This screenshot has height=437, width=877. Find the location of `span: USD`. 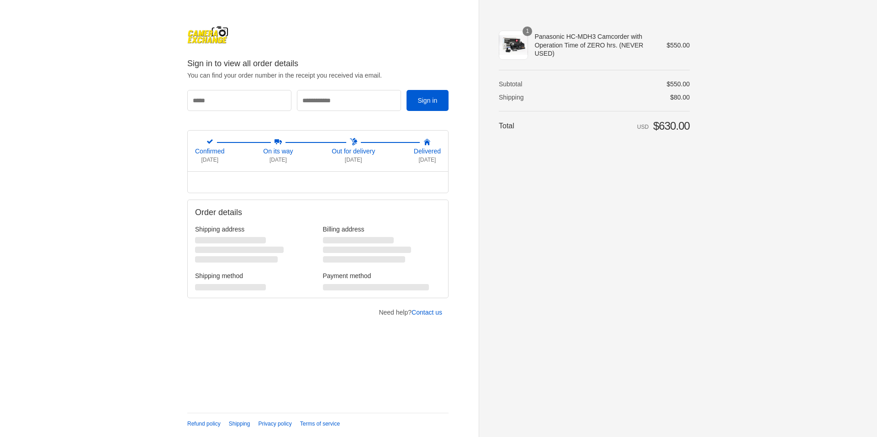

span: USD is located at coordinates (643, 127).